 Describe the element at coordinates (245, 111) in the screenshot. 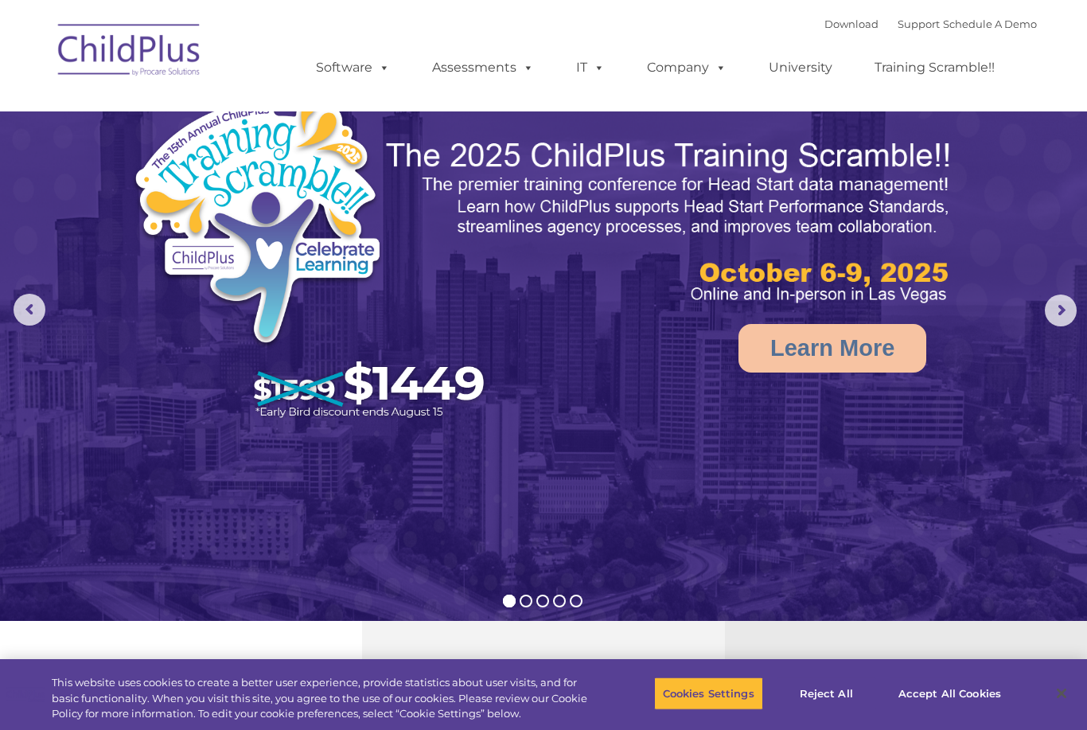

I see `span: Last name` at that location.